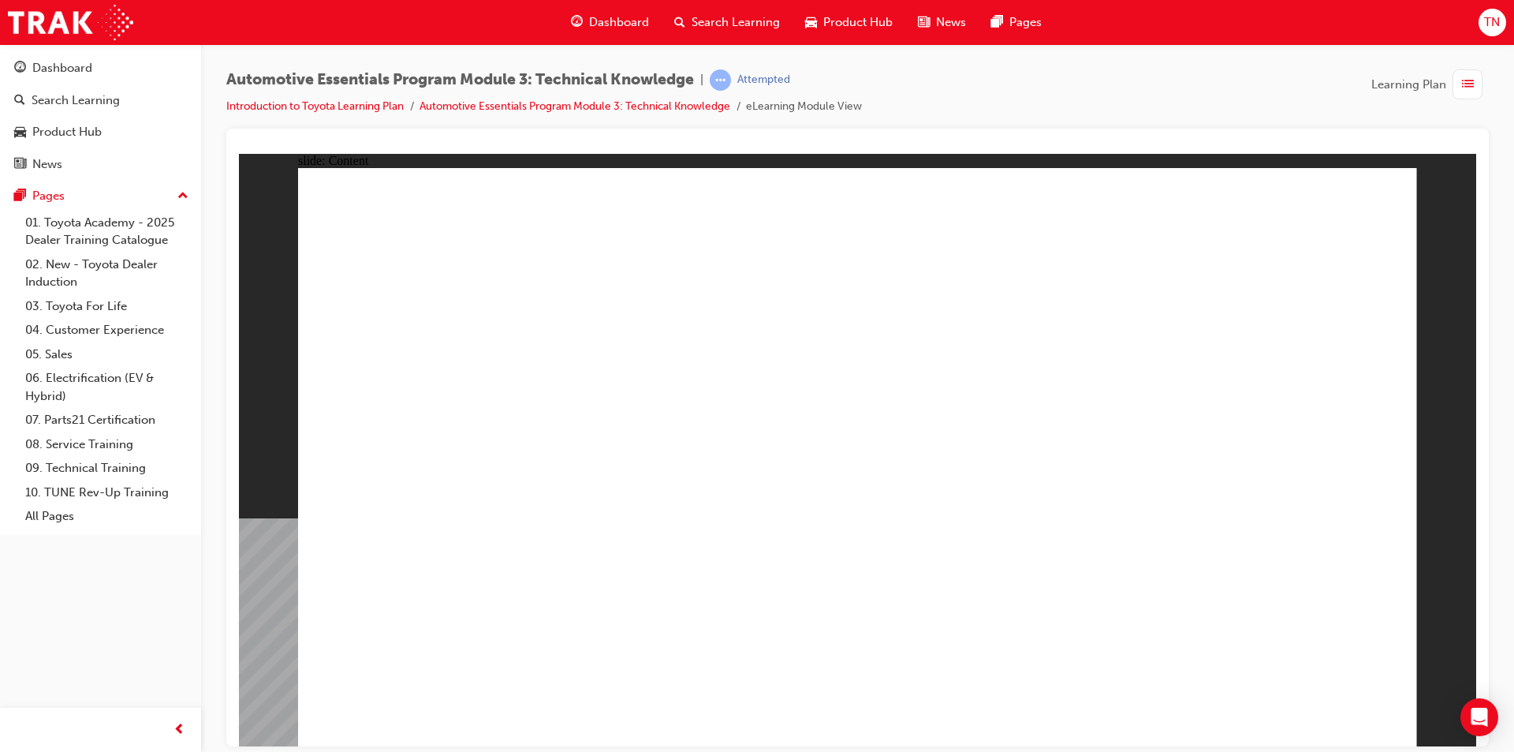 The image size is (1514, 752). What do you see at coordinates (1492, 22) in the screenshot?
I see `button: TN` at bounding box center [1492, 22].